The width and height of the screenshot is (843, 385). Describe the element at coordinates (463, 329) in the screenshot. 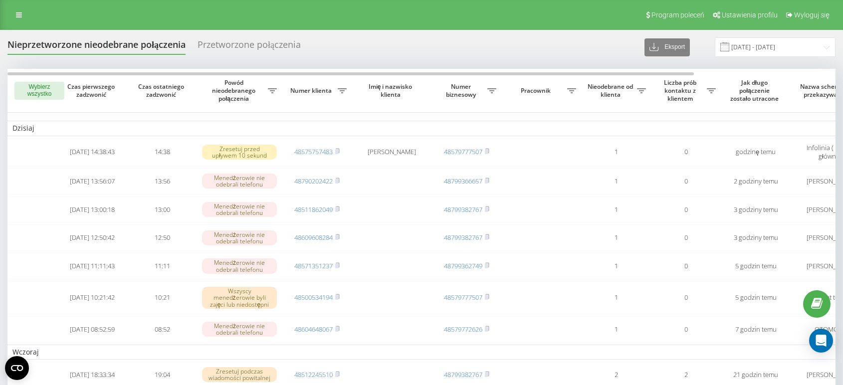

I see `a: 48579772626` at that location.